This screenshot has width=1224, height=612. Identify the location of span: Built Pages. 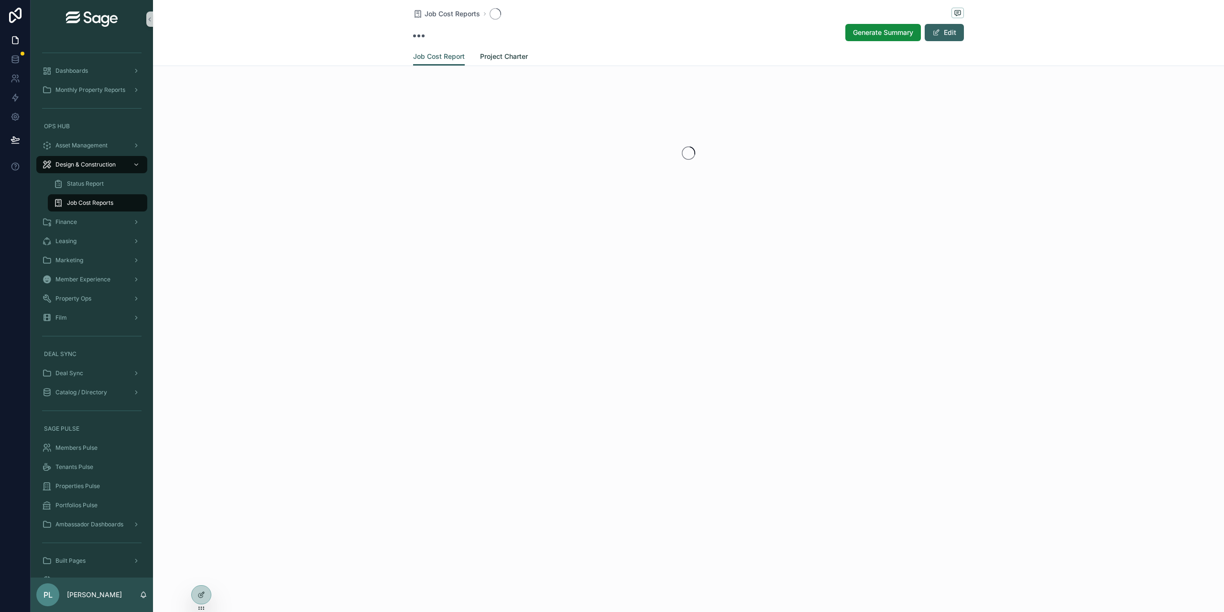
(70, 560).